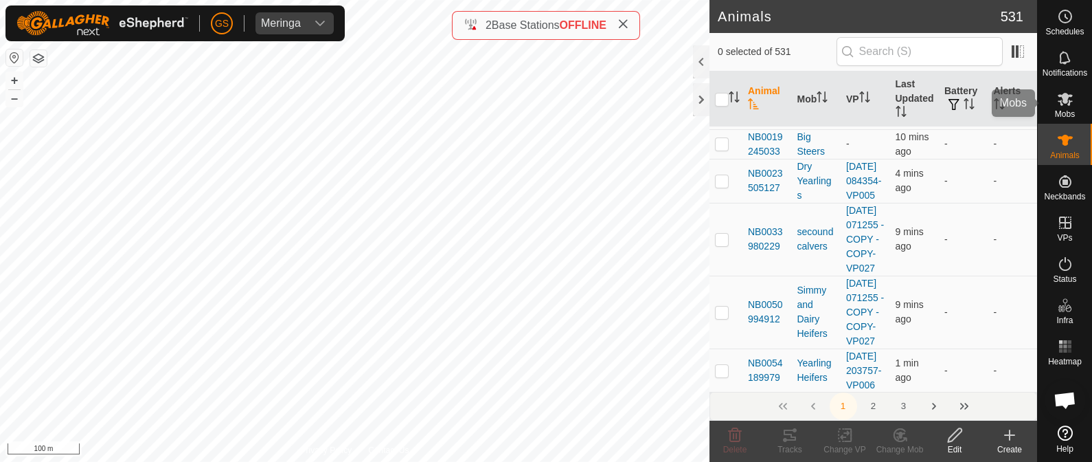 This screenshot has width=1092, height=462. Describe the element at coordinates (1065, 197) in the screenshot. I see `span: Neckbands` at that location.